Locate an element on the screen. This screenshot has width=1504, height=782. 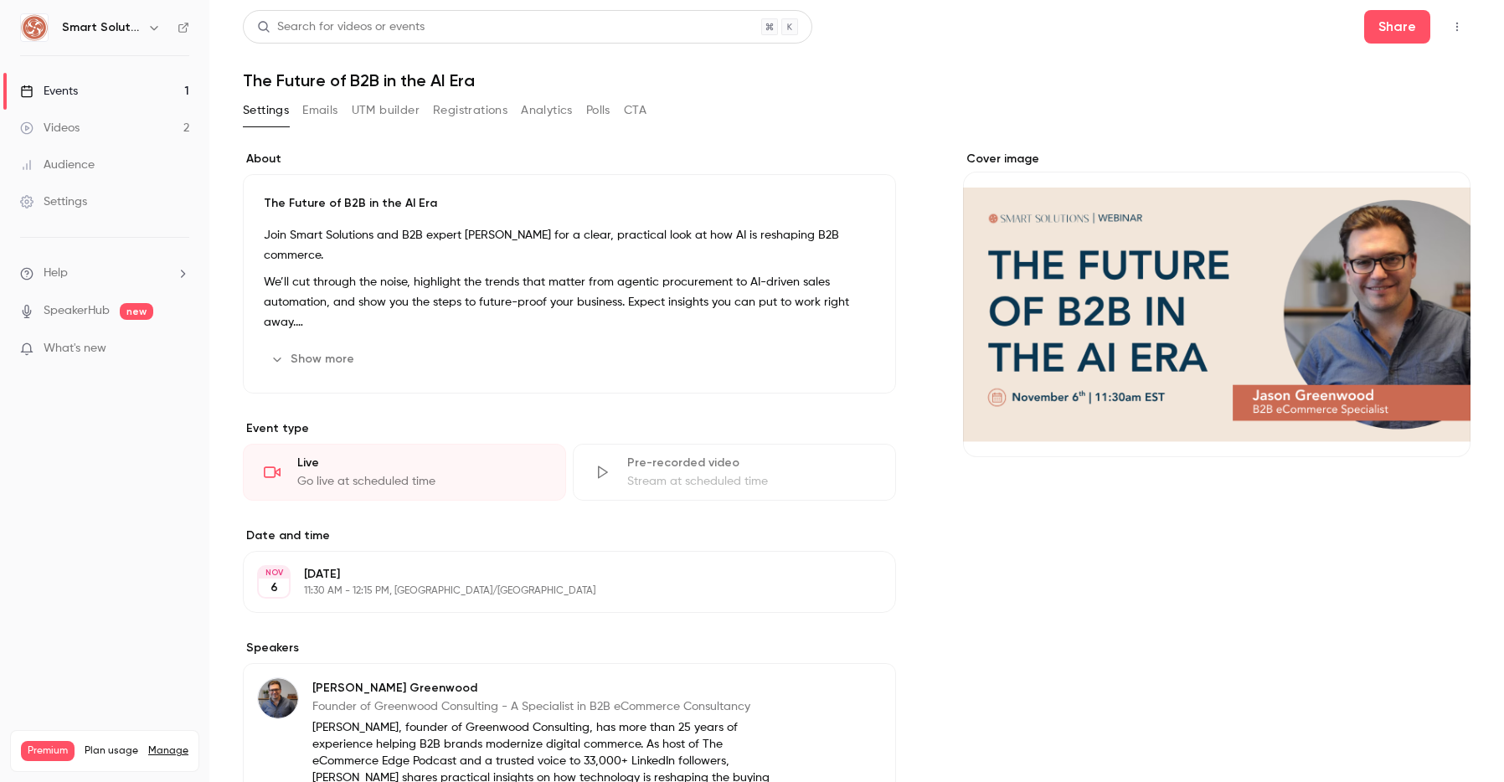
li: help-dropdown-opener is located at coordinates (105, 273).